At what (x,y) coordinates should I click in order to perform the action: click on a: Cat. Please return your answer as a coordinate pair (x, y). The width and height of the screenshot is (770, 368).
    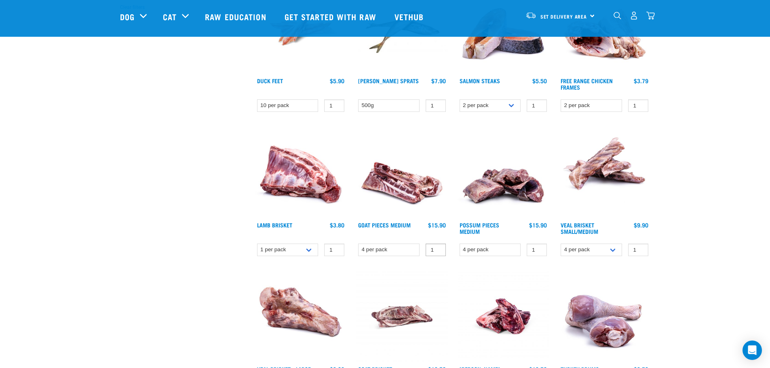
    Looking at the image, I should click on (170, 17).